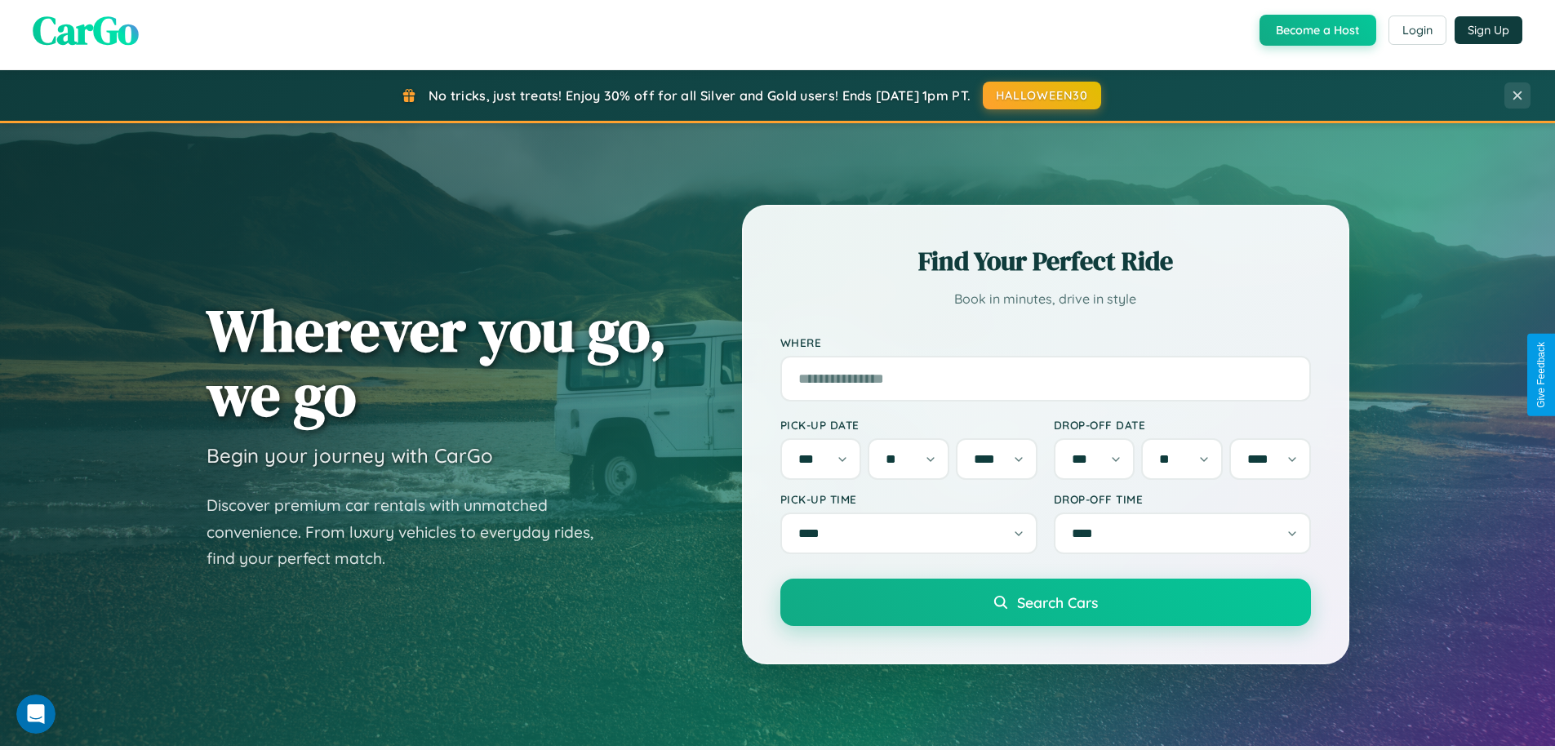  What do you see at coordinates (349, 455) in the screenshot?
I see `h3: Begin your journey with CarGo` at bounding box center [349, 455].